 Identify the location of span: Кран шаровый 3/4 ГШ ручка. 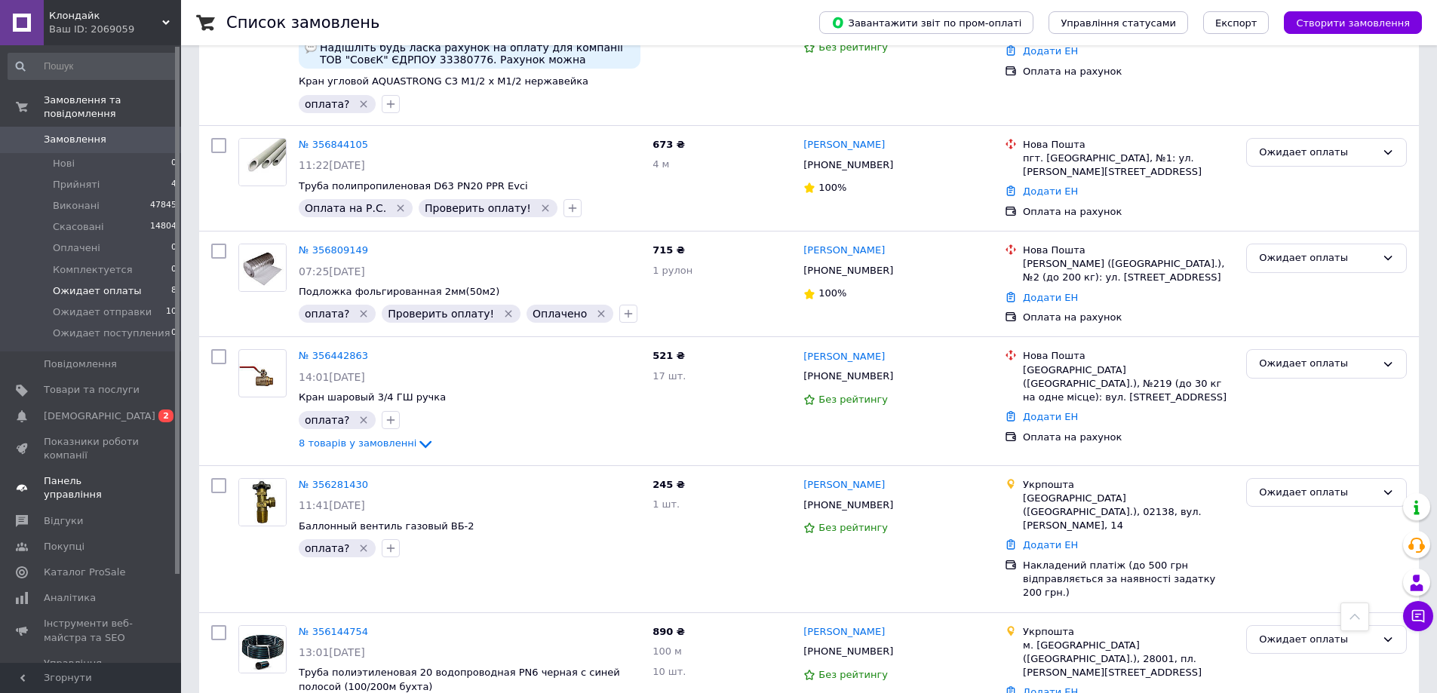
(372, 397).